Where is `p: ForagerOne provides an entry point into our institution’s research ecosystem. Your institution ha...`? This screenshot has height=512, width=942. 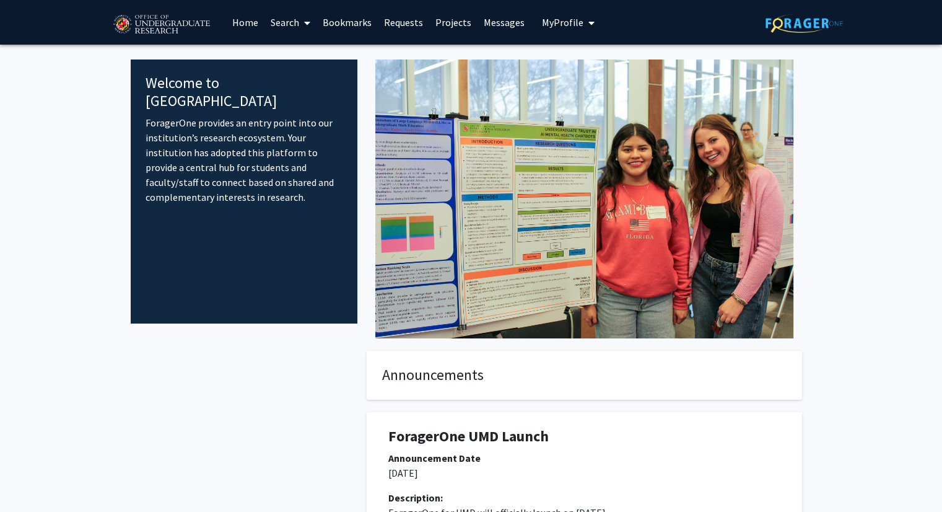
p: ForagerOne provides an entry point into our institution’s research ecosystem. Your institution ha... is located at coordinates (244, 160).